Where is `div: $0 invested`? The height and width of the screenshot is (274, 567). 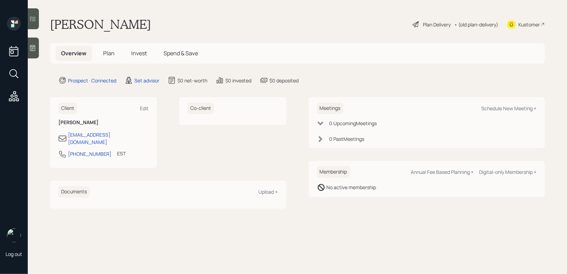
div: $0 invested is located at coordinates (238, 80).